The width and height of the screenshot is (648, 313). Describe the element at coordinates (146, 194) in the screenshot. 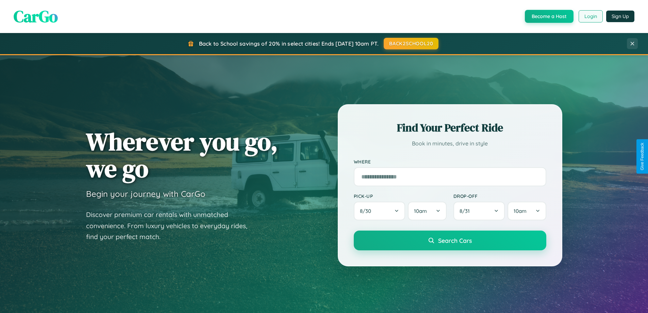

I see `h3: Begin your journey with CarGo` at that location.